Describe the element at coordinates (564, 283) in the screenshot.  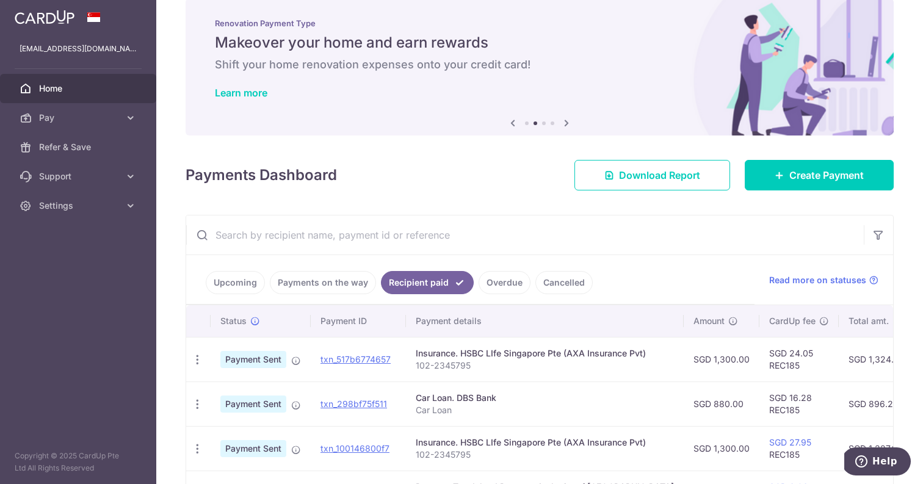
I see `a: Cancelled` at that location.